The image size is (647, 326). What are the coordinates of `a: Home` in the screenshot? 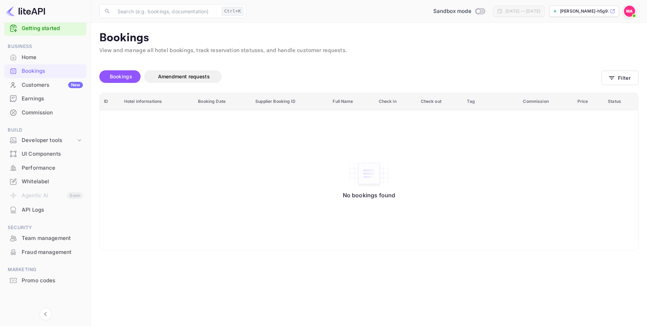 It's located at (45, 57).